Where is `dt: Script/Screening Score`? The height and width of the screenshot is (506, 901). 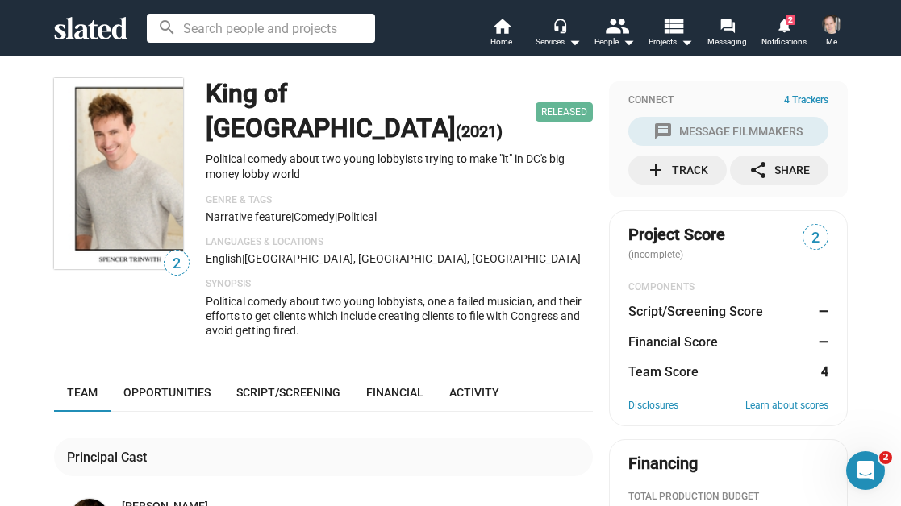 dt: Script/Screening Score is located at coordinates (695, 311).